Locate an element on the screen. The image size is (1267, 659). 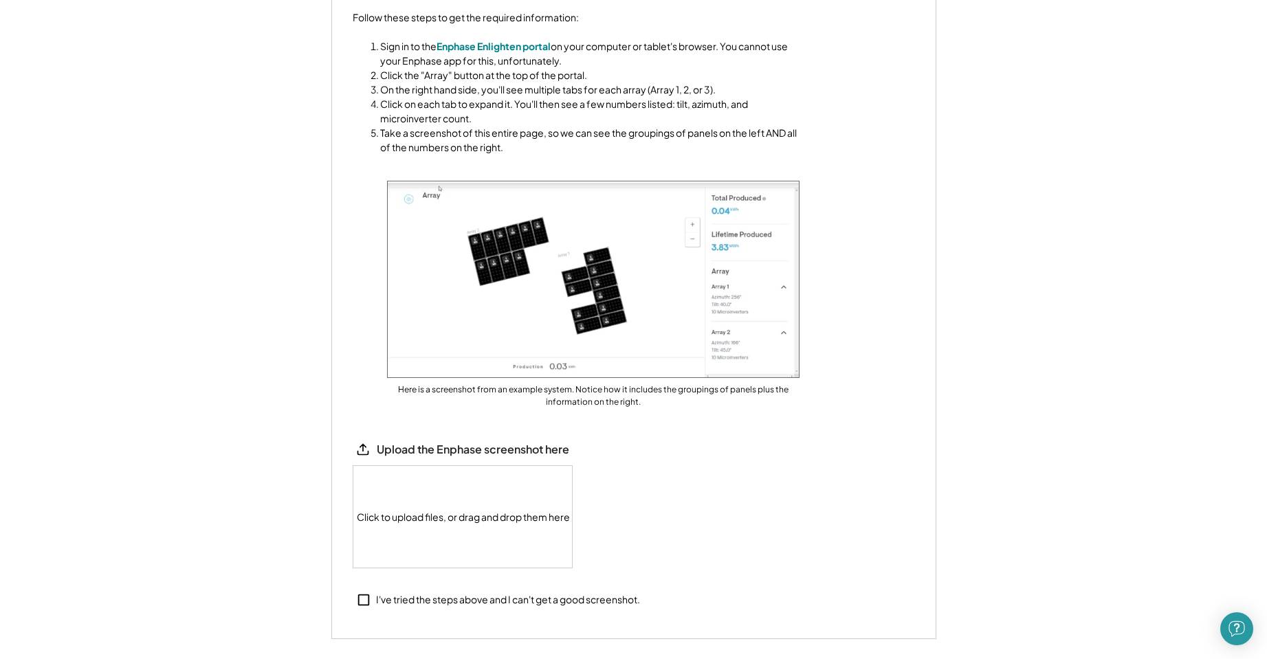
font: Enphase Enlighten portal is located at coordinates (494, 46).